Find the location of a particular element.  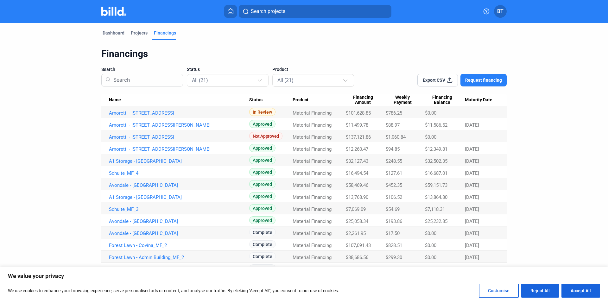

span: $38,686.56 is located at coordinates (357, 257).